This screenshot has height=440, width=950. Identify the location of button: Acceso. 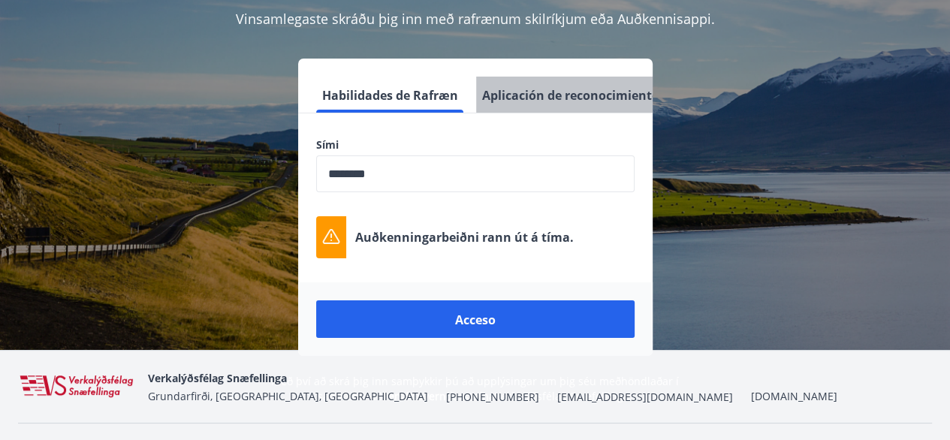
(475, 319).